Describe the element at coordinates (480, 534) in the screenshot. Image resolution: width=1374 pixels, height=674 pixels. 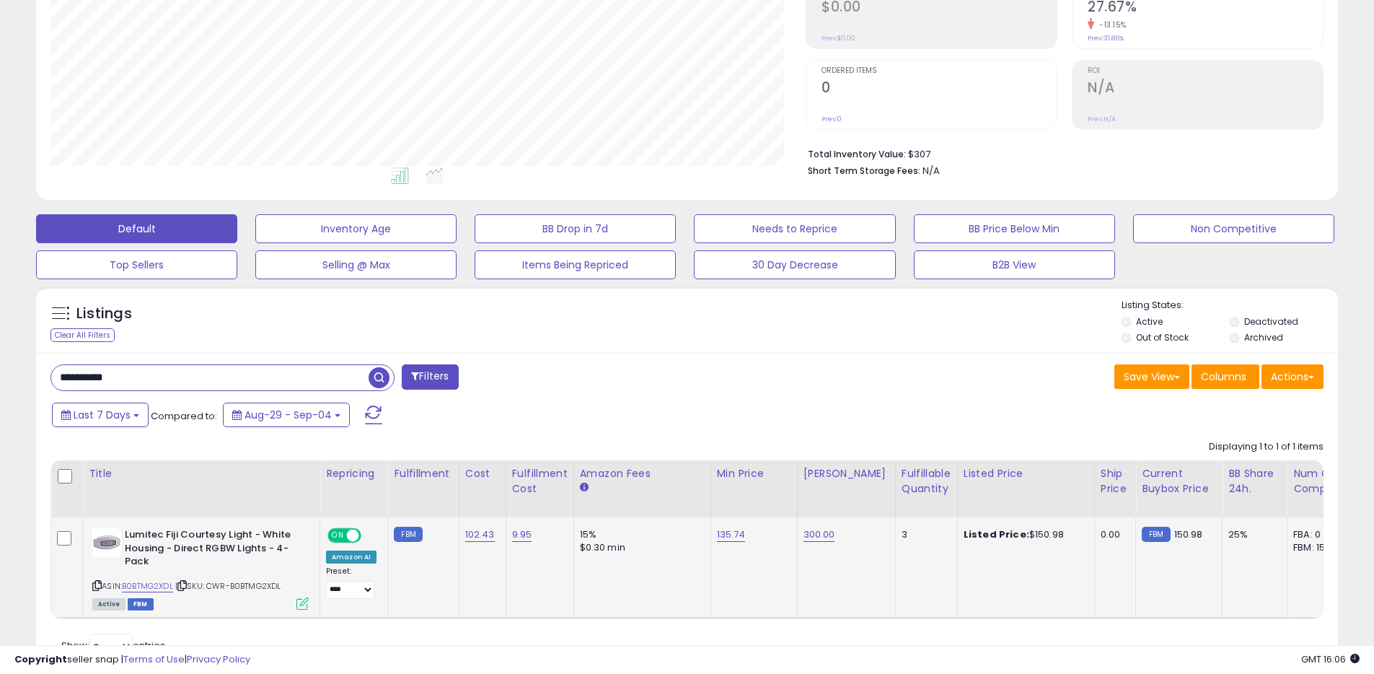
I see `a: 102.43` at that location.